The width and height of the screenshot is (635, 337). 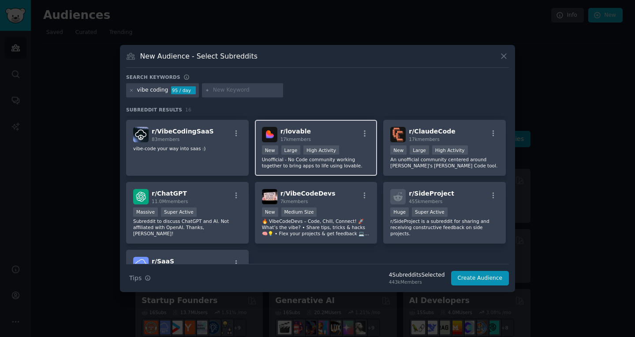 What do you see at coordinates (295, 131) in the screenshot?
I see `span: r/ lovable` at bounding box center [295, 131].